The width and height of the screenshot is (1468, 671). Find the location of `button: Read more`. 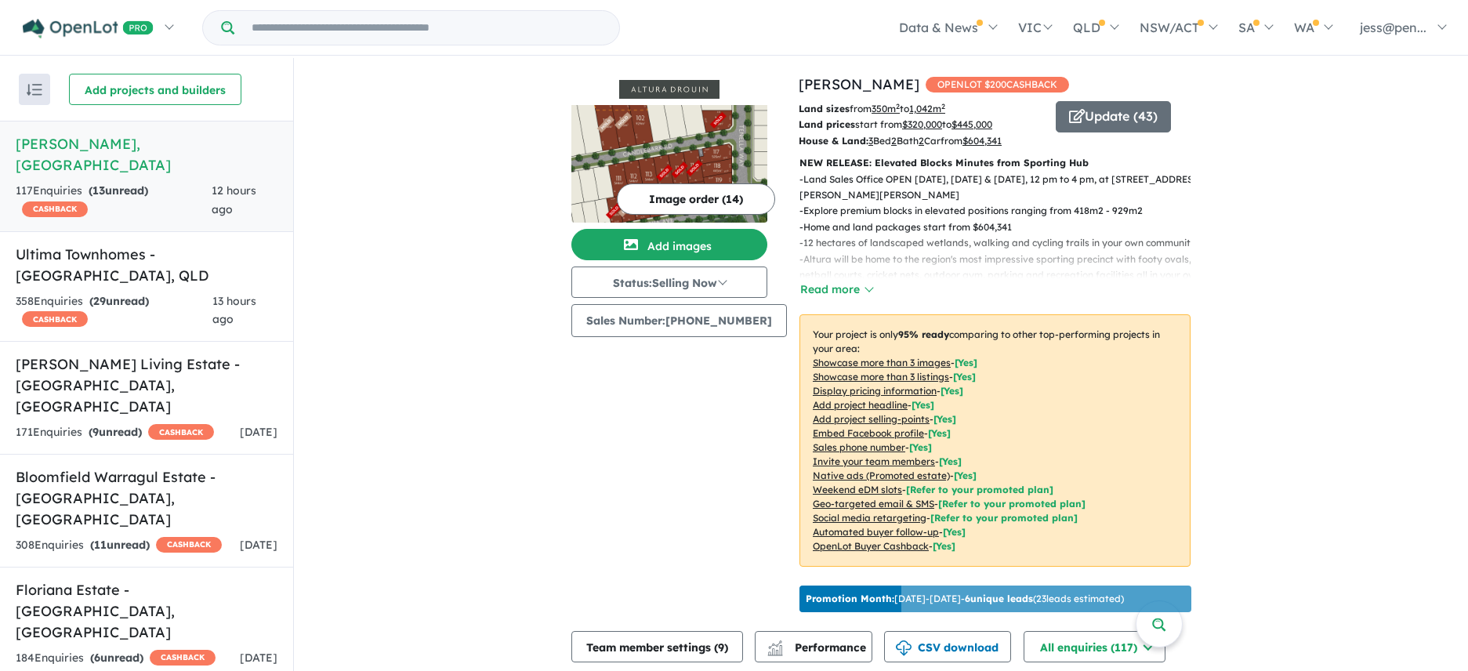

button: Read more is located at coordinates (836, 289).